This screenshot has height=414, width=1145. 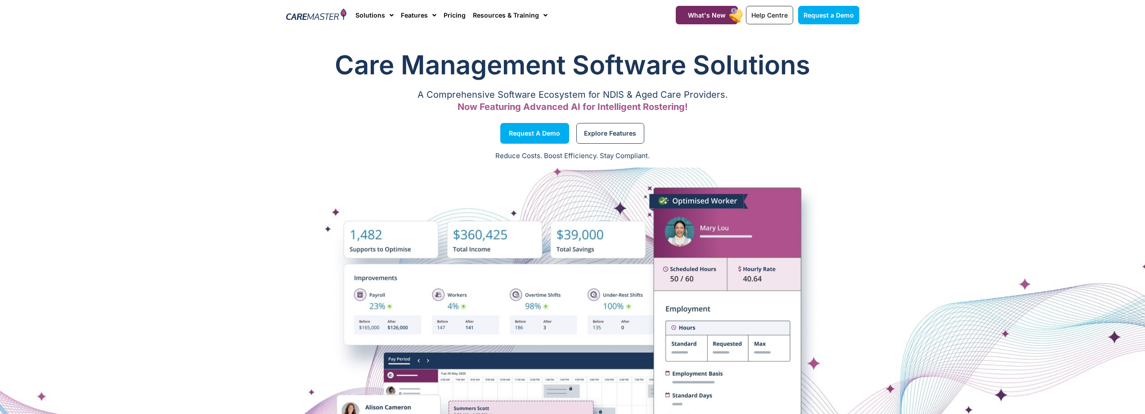 What do you see at coordinates (707, 15) in the screenshot?
I see `span: What's New` at bounding box center [707, 15].